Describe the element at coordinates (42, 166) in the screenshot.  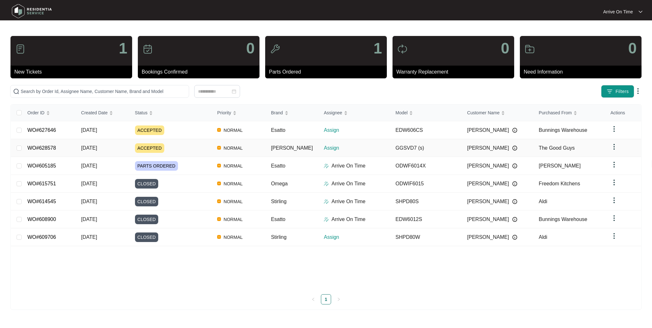
I see `a: WO#605185` at that location.